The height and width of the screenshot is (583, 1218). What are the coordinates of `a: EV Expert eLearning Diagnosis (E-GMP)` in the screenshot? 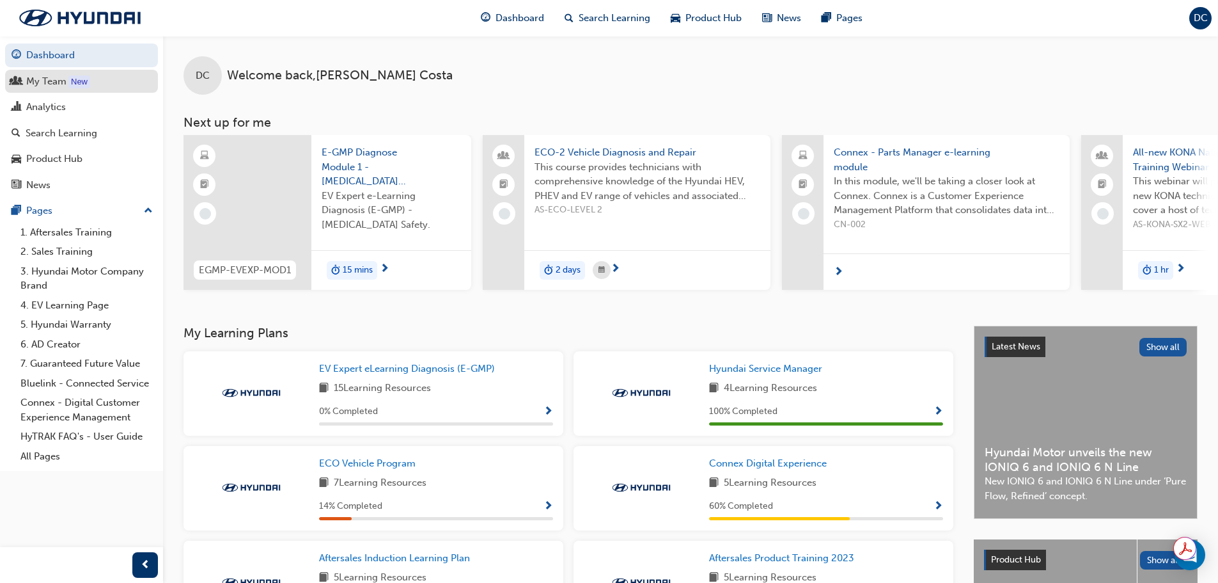 It's located at (409, 368).